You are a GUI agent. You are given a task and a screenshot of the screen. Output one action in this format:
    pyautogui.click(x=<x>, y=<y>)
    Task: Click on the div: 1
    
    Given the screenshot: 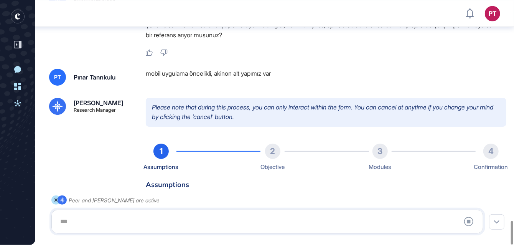 What is the action you would take?
    pyautogui.click(x=161, y=151)
    